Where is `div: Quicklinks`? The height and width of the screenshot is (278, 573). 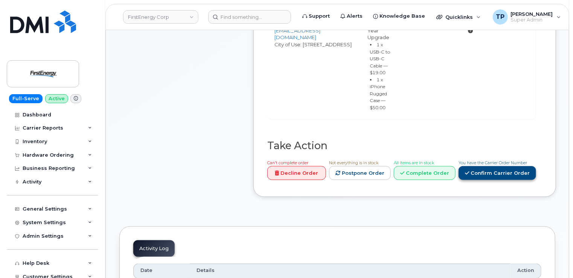 div: Quicklinks is located at coordinates (458, 17).